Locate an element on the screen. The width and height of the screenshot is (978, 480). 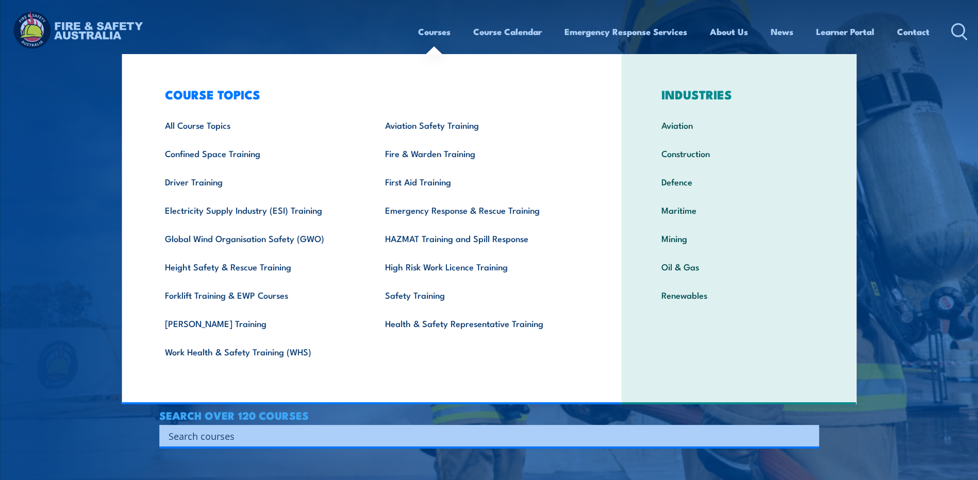
a: Aviation is located at coordinates (739, 125).